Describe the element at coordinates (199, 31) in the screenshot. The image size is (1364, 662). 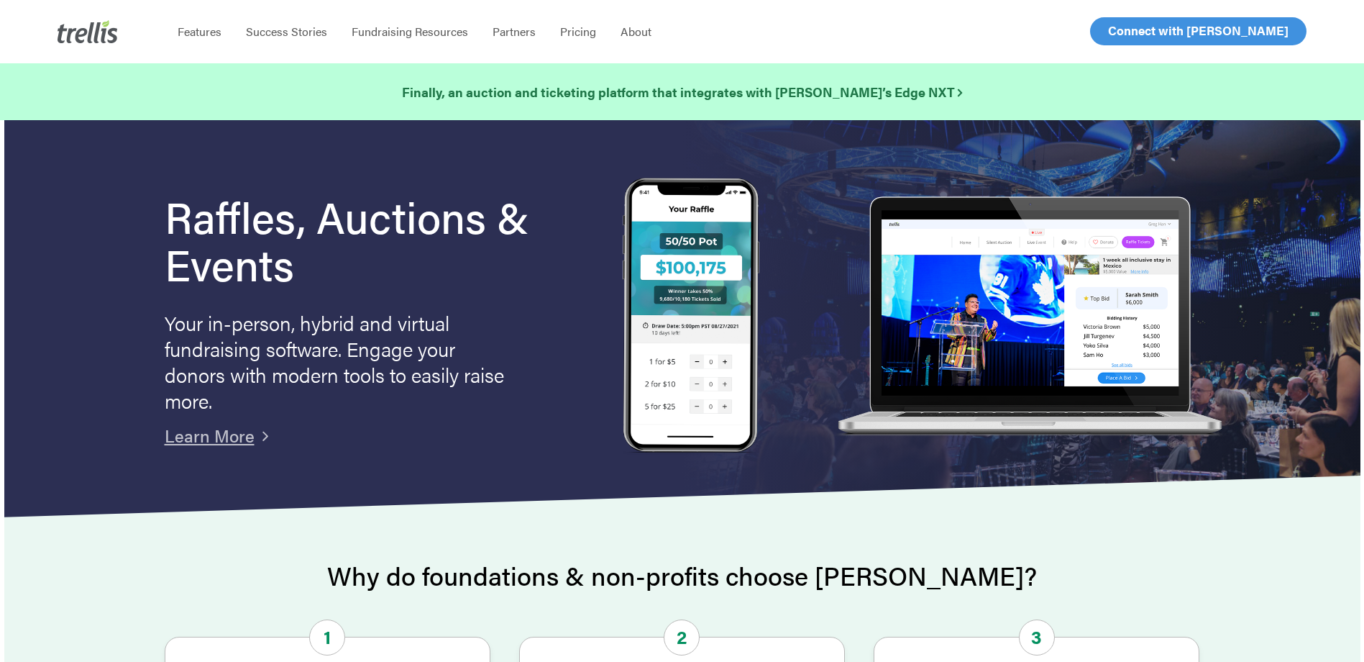
I see `span: Features` at that location.